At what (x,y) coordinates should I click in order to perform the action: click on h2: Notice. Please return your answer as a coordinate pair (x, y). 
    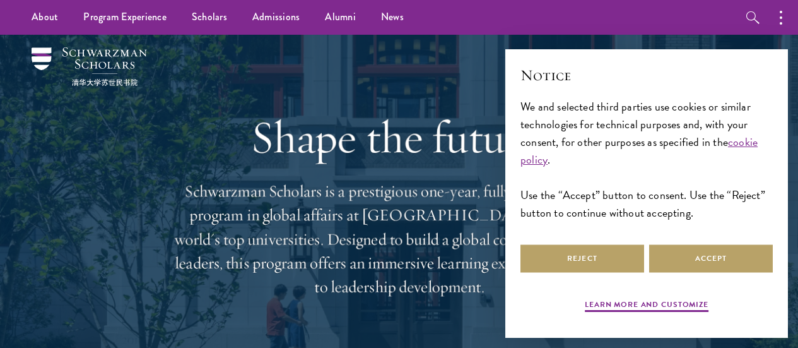
    Looking at the image, I should click on (647, 75).